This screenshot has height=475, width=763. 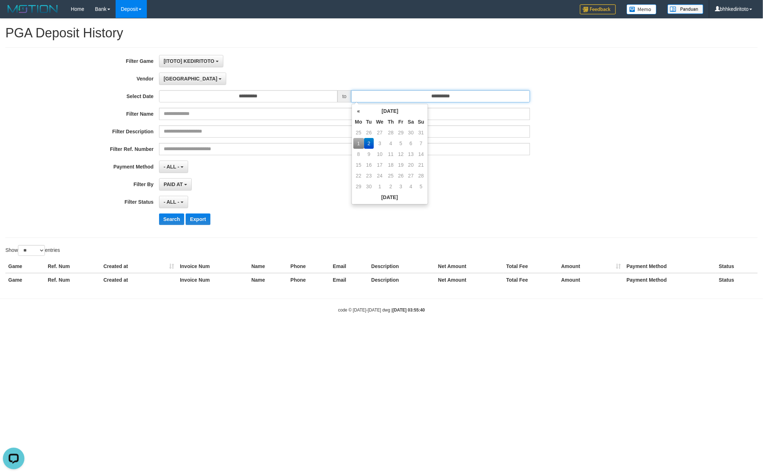 What do you see at coordinates (359, 122) in the screenshot?
I see `th: Mo` at bounding box center [359, 122].